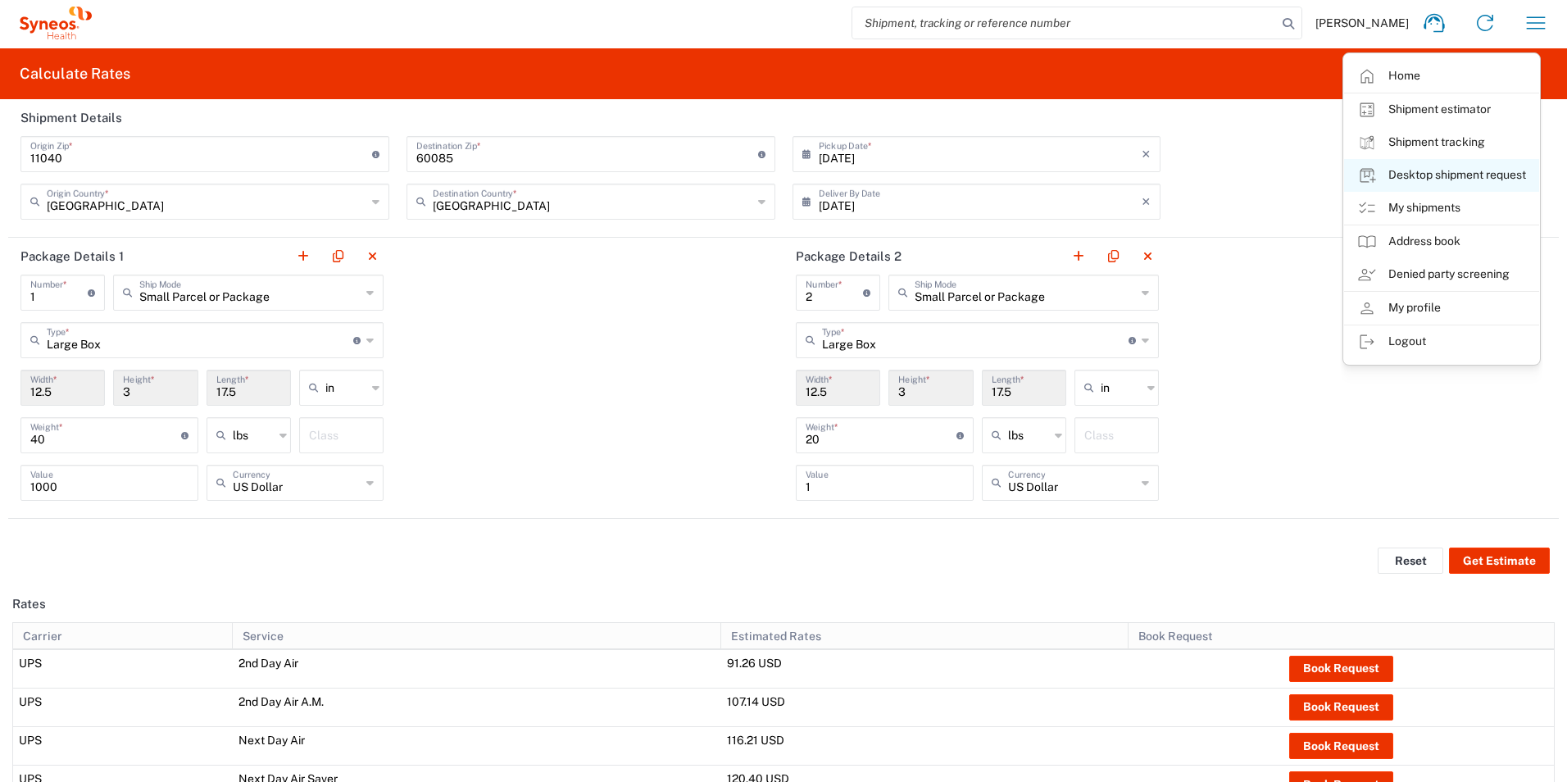 The width and height of the screenshot is (1567, 782). I want to click on a: Shipment tracking, so click(1441, 143).